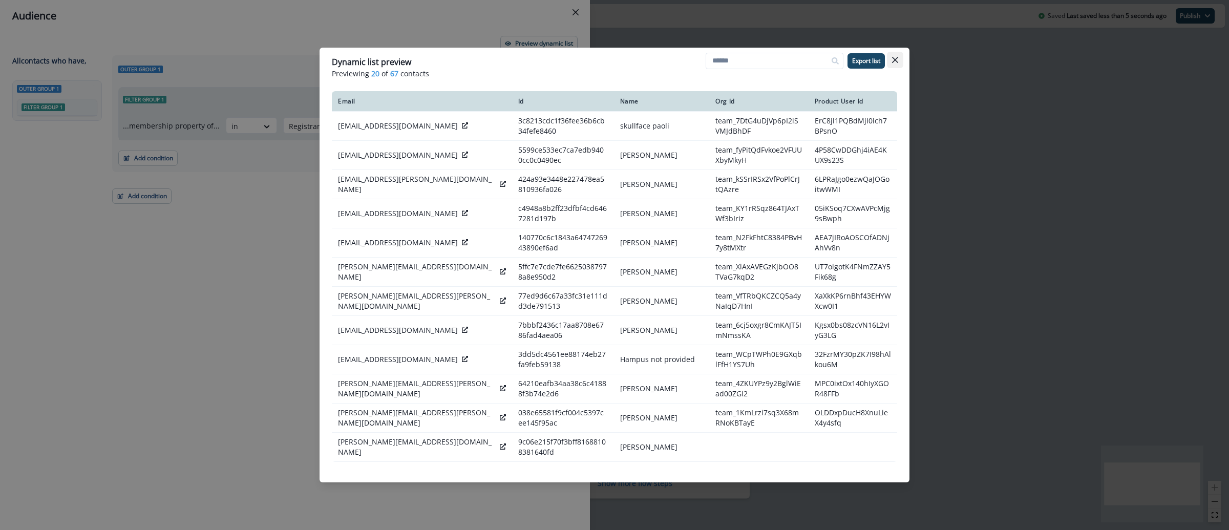 Image resolution: width=1229 pixels, height=530 pixels. What do you see at coordinates (759, 155) in the screenshot?
I see `td: team_fyPitQdFvkoe2VFUUXbyMkyH` at bounding box center [759, 155].